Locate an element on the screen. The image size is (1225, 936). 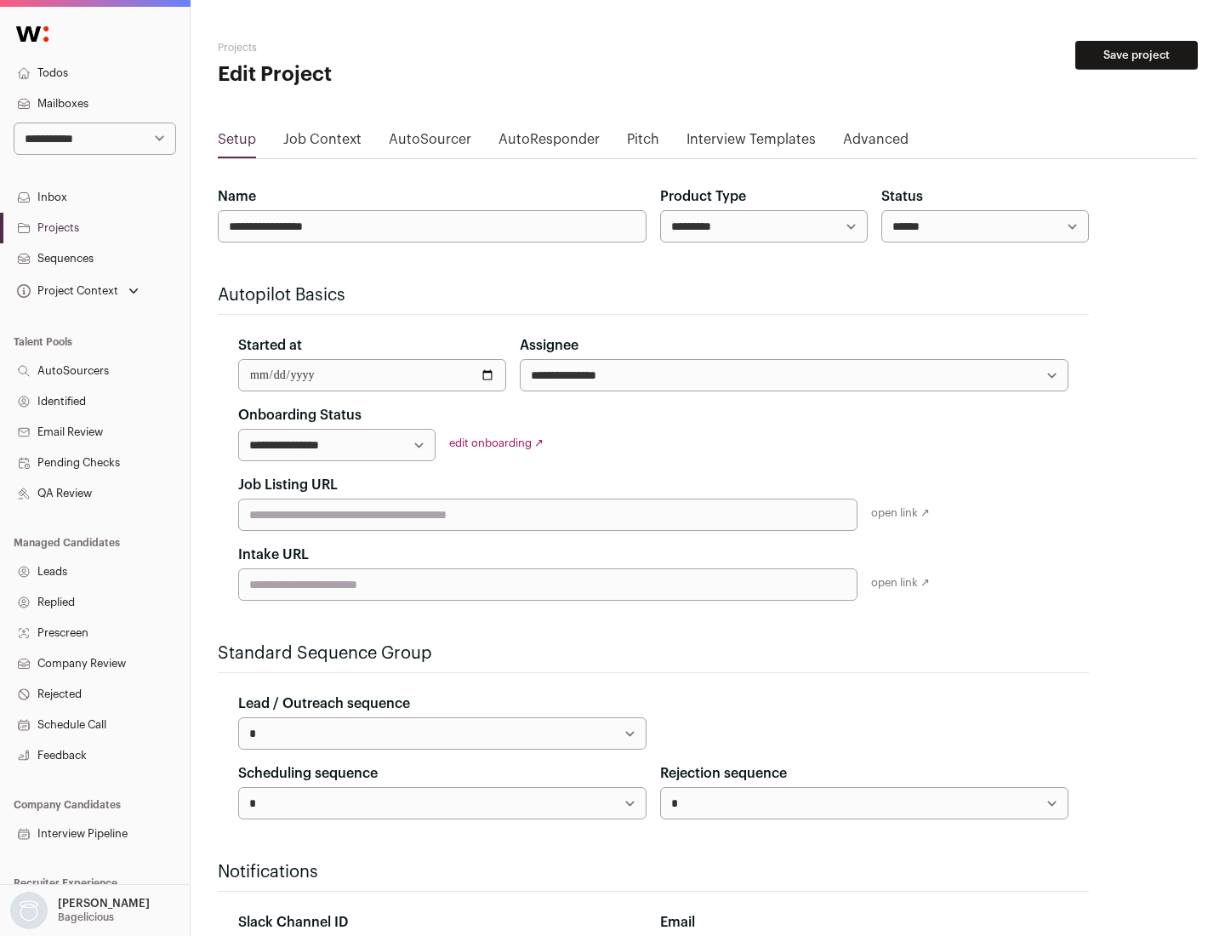
img: Wellfound is located at coordinates (32, 34).